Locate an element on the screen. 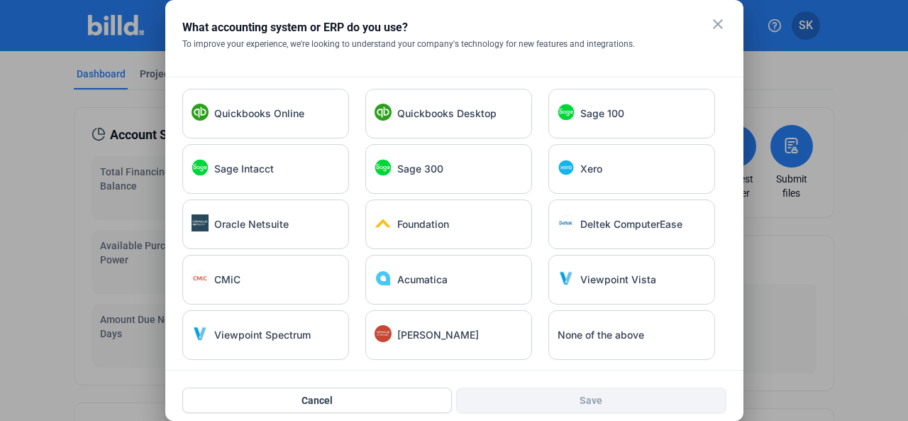 The height and width of the screenshot is (421, 908). span: Quickbooks Desktop is located at coordinates (447, 114).